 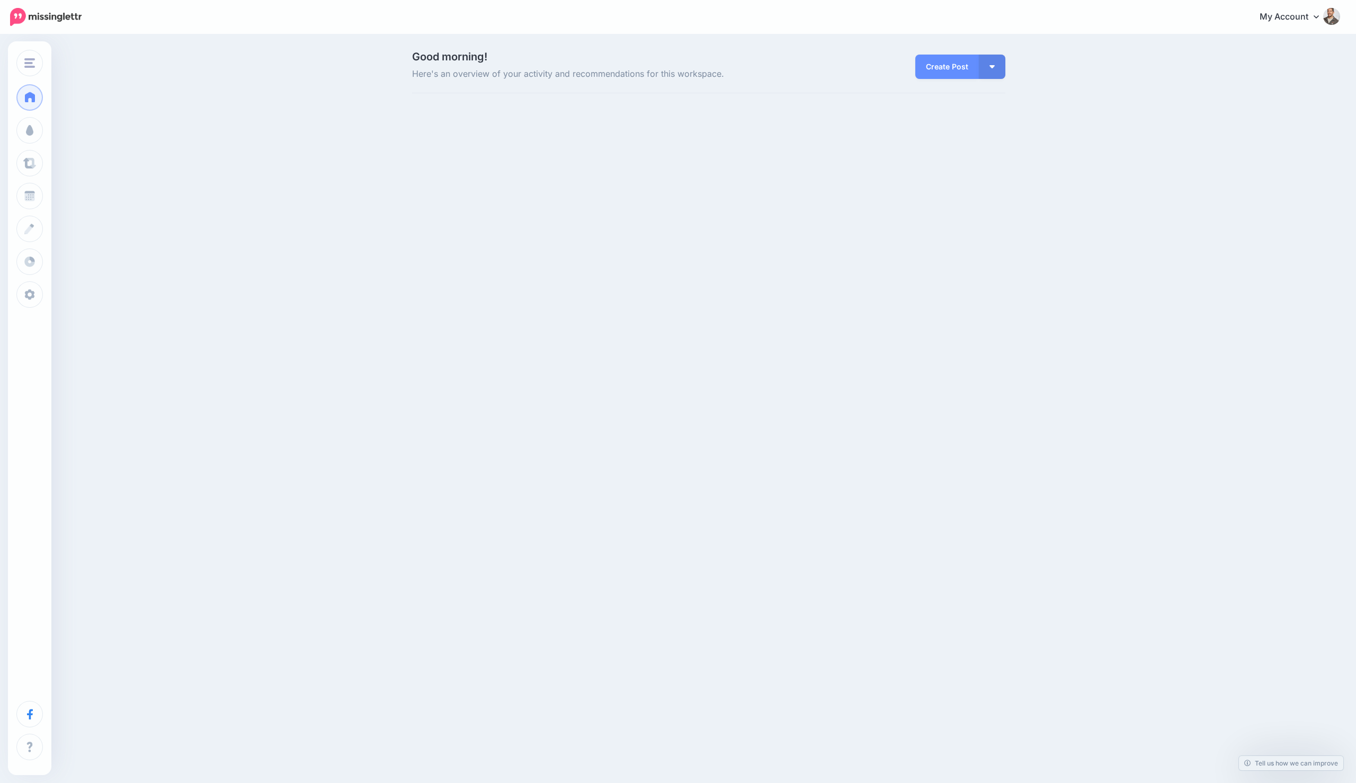 What do you see at coordinates (450, 57) in the screenshot?
I see `span: Good morning!` at bounding box center [450, 57].